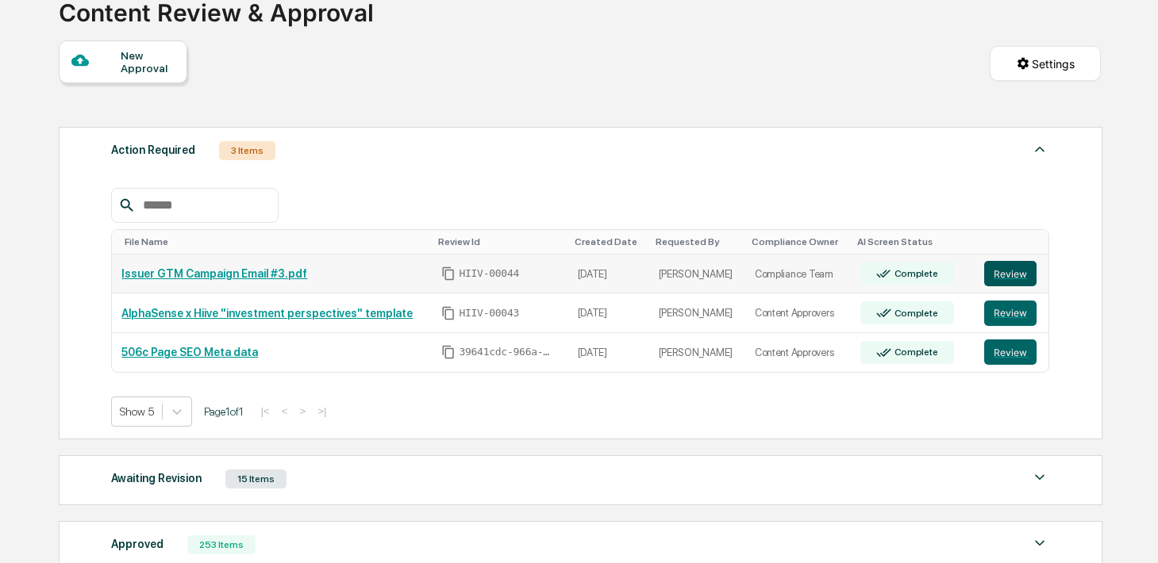 Image resolution: width=1158 pixels, height=563 pixels. I want to click on button: Settings, so click(1045, 63).